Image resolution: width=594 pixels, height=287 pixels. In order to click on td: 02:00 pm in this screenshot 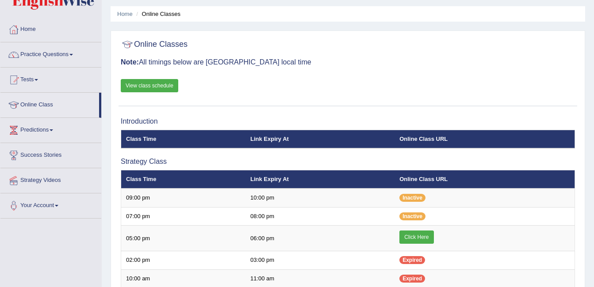, I will do `click(183, 261)`.